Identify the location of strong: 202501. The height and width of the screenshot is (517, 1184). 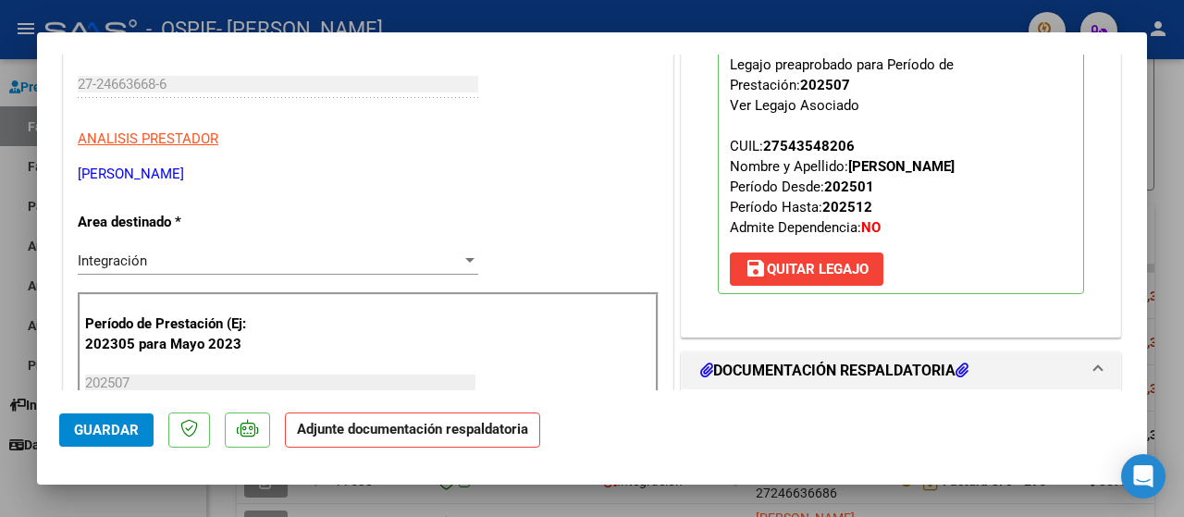
(849, 187).